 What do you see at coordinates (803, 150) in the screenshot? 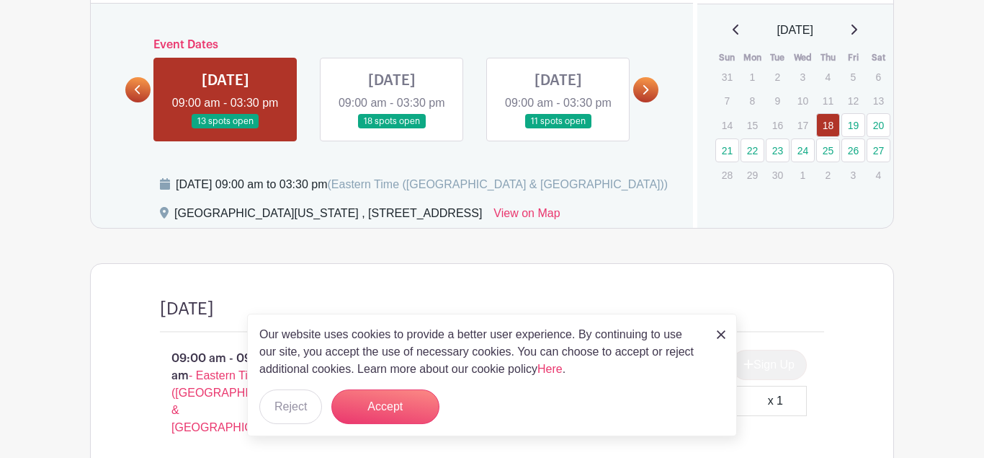
I see `a: 24` at bounding box center [803, 150].